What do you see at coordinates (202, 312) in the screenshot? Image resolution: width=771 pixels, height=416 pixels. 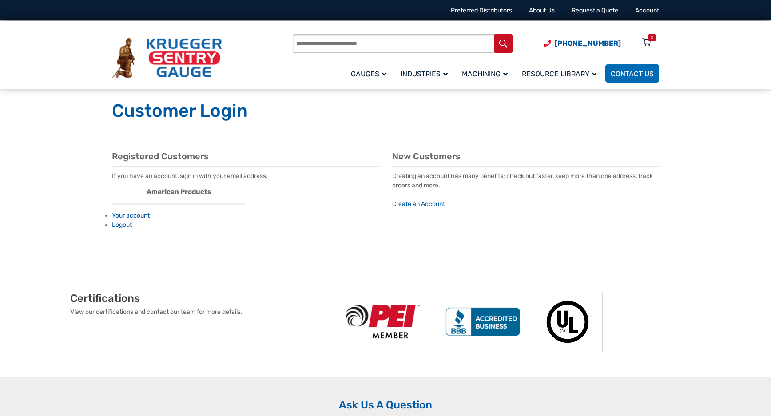 I see `p: View our certifications and contact our team for more details.` at bounding box center [202, 312].